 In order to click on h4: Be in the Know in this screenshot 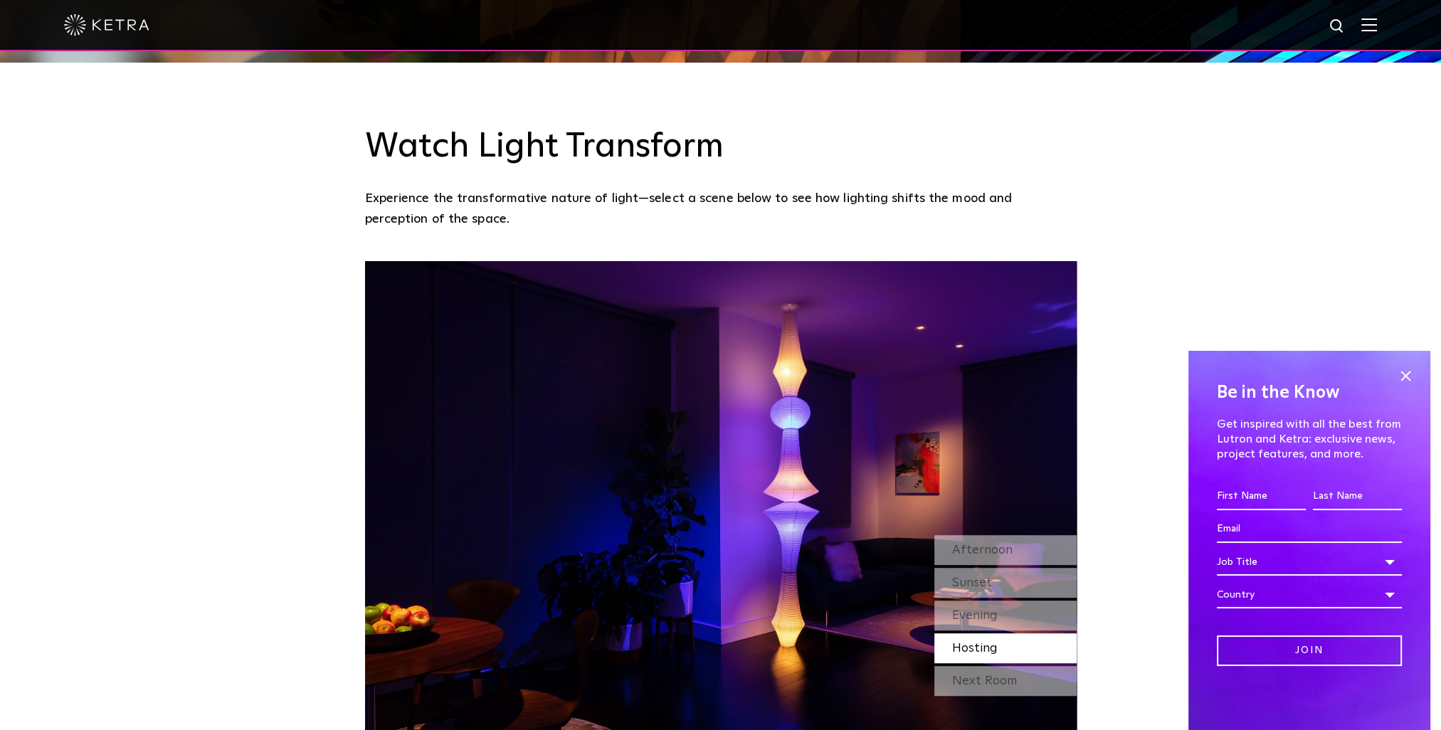, I will do `click(1309, 393)`.